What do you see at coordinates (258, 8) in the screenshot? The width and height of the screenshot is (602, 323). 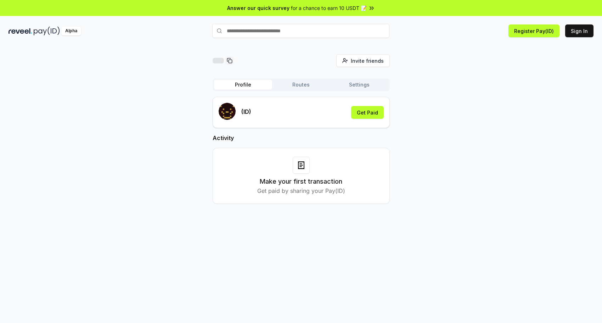 I see `span: Answer our quick survey` at bounding box center [258, 8].